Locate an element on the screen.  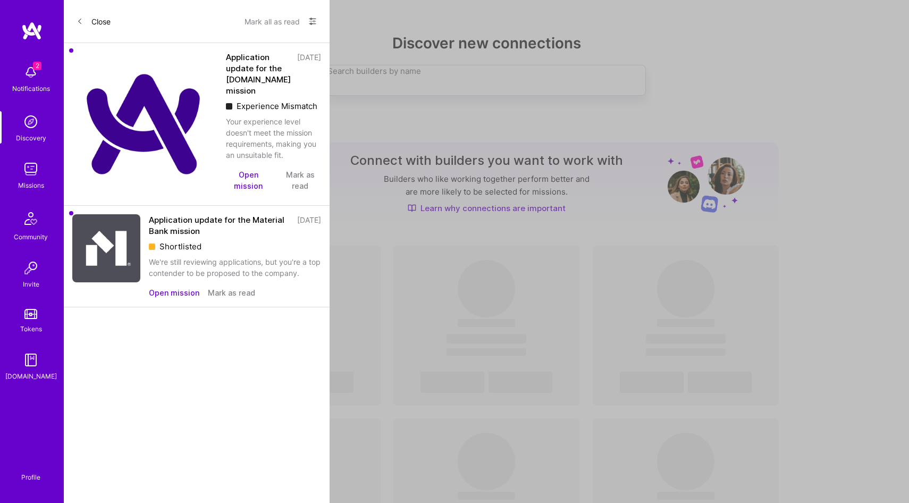
img: Community is located at coordinates (31, 218).